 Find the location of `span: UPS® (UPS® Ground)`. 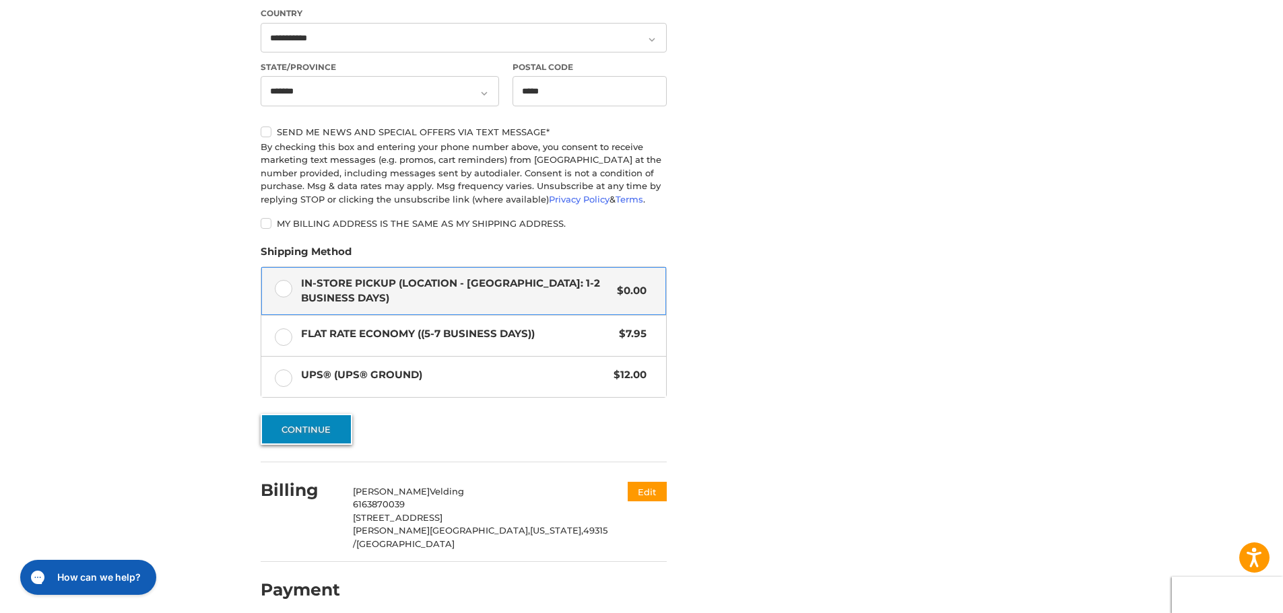

span: UPS® (UPS® Ground) is located at coordinates (454, 375).